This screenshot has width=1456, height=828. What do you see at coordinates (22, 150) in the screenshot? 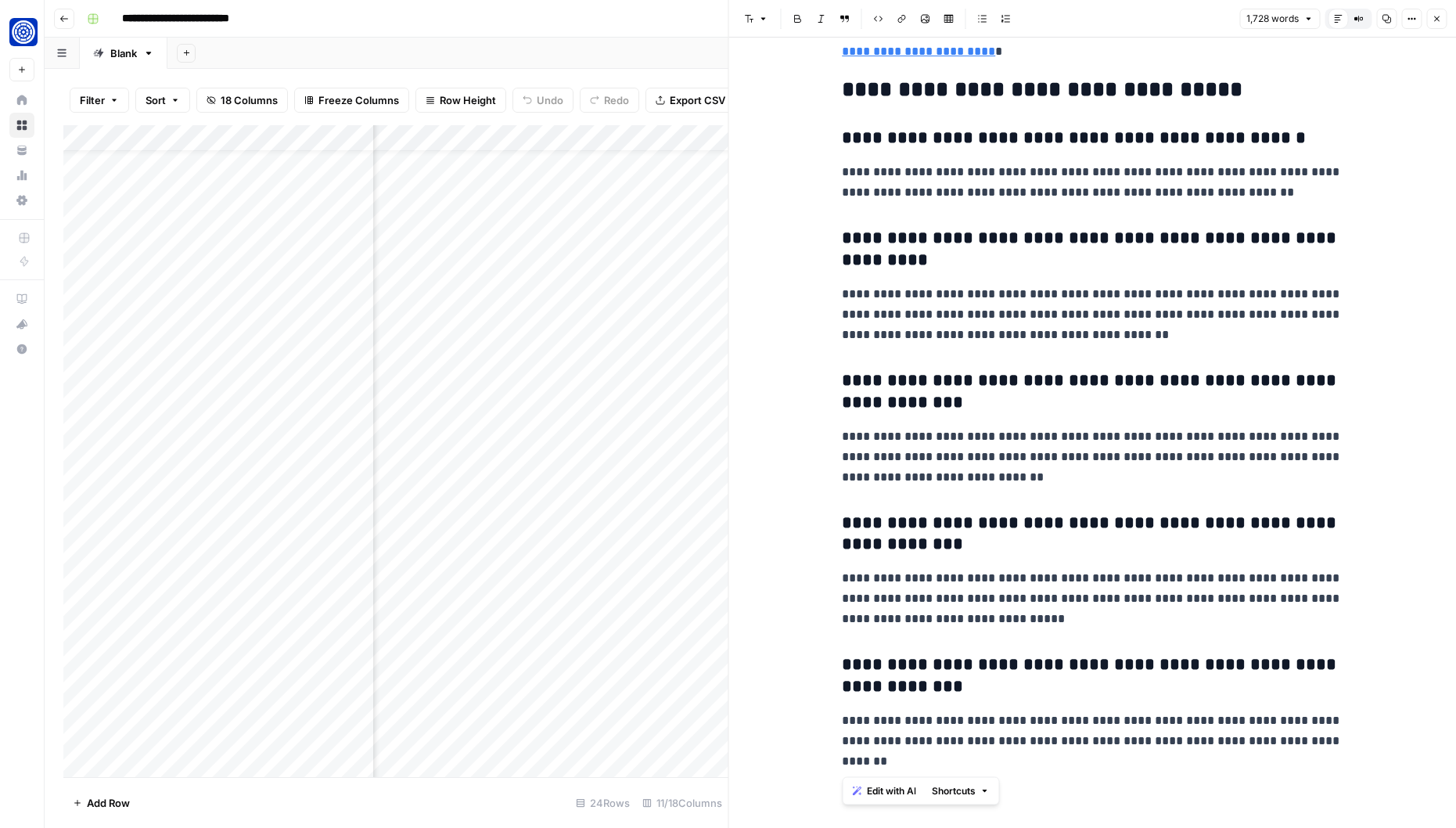
I see `a: Your Data` at bounding box center [22, 150].